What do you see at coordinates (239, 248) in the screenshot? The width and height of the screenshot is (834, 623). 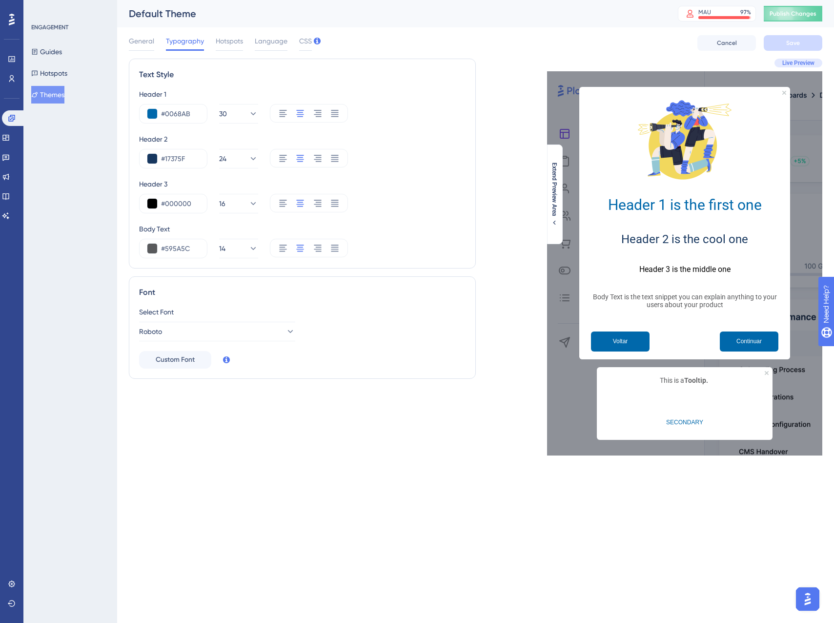 I see `button: 14` at bounding box center [239, 248].